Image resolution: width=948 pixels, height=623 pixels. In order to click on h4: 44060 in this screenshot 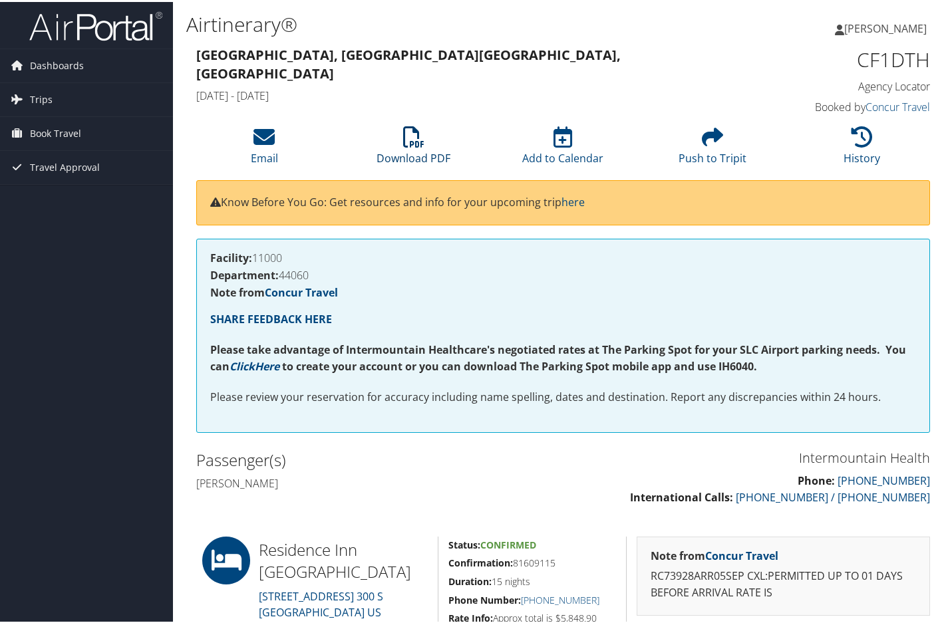, I will do `click(563, 273)`.